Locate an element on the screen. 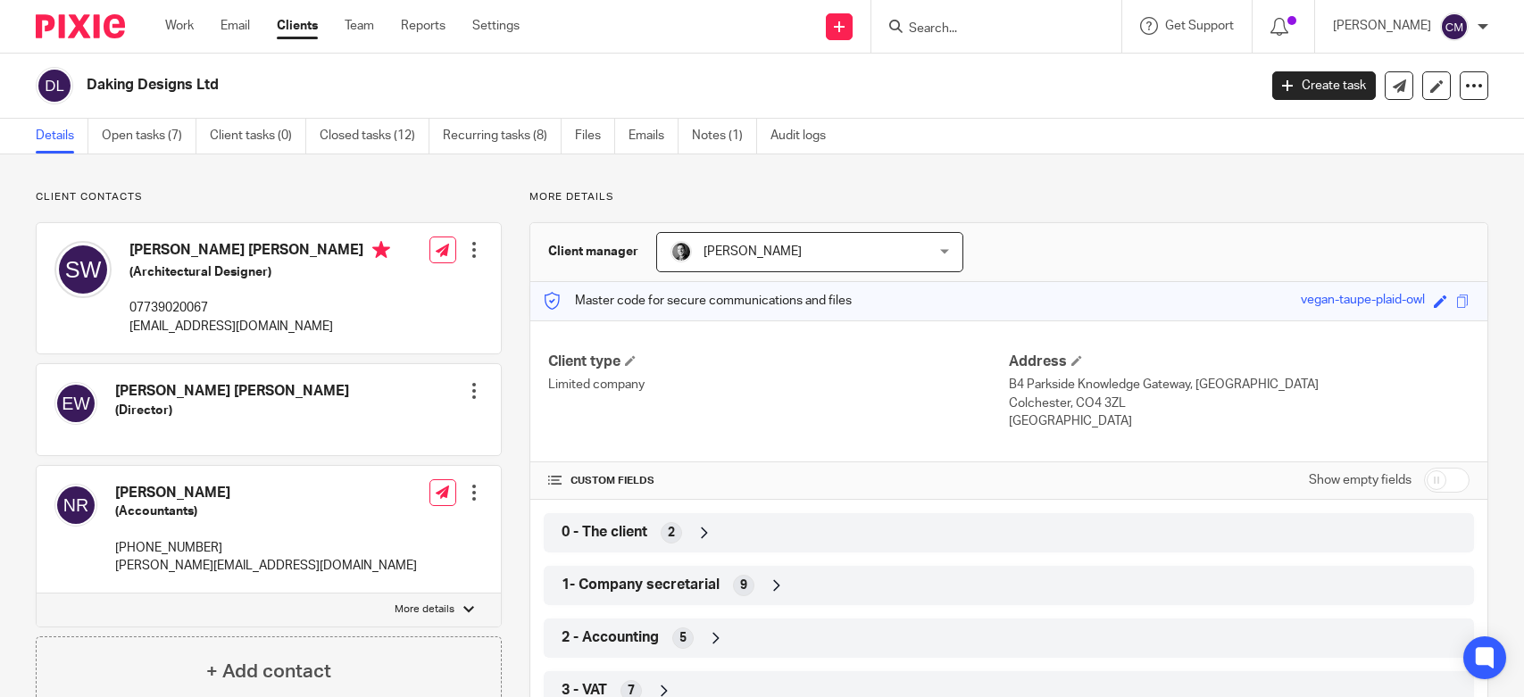 This screenshot has width=1524, height=697. p: 07739020067 is located at coordinates (260, 308).